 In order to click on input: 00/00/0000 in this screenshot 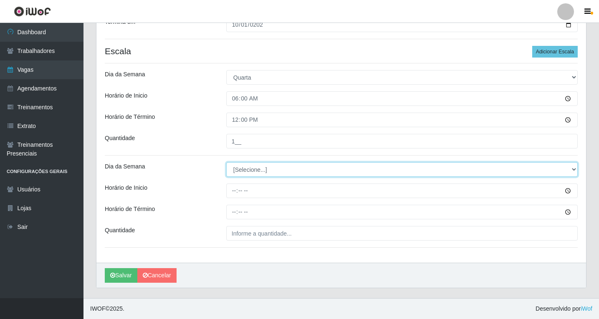, I will do `click(402, 25)`.